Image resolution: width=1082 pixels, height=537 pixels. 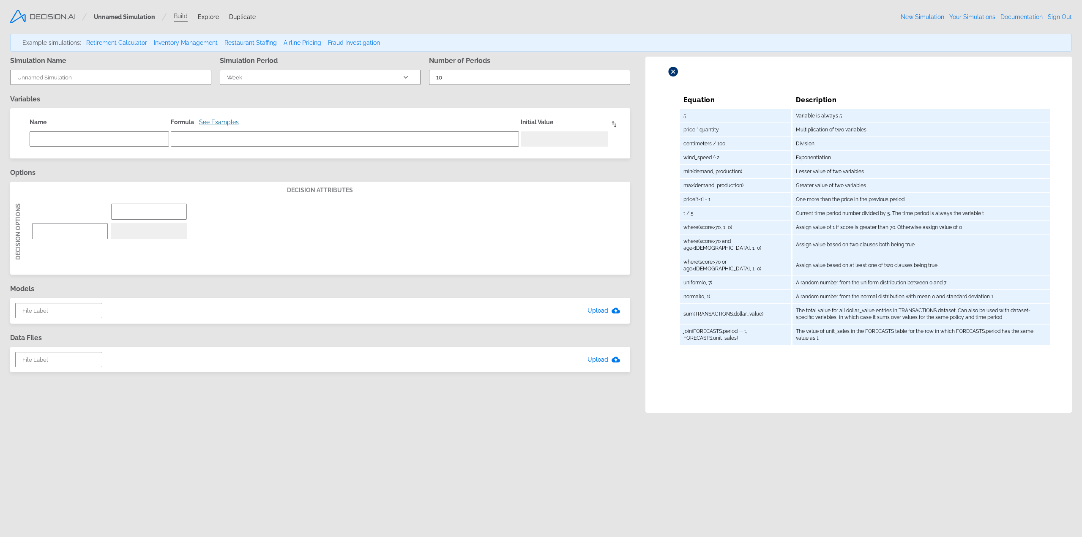 What do you see at coordinates (320, 190) in the screenshot?
I see `span: decision attributes` at bounding box center [320, 190].